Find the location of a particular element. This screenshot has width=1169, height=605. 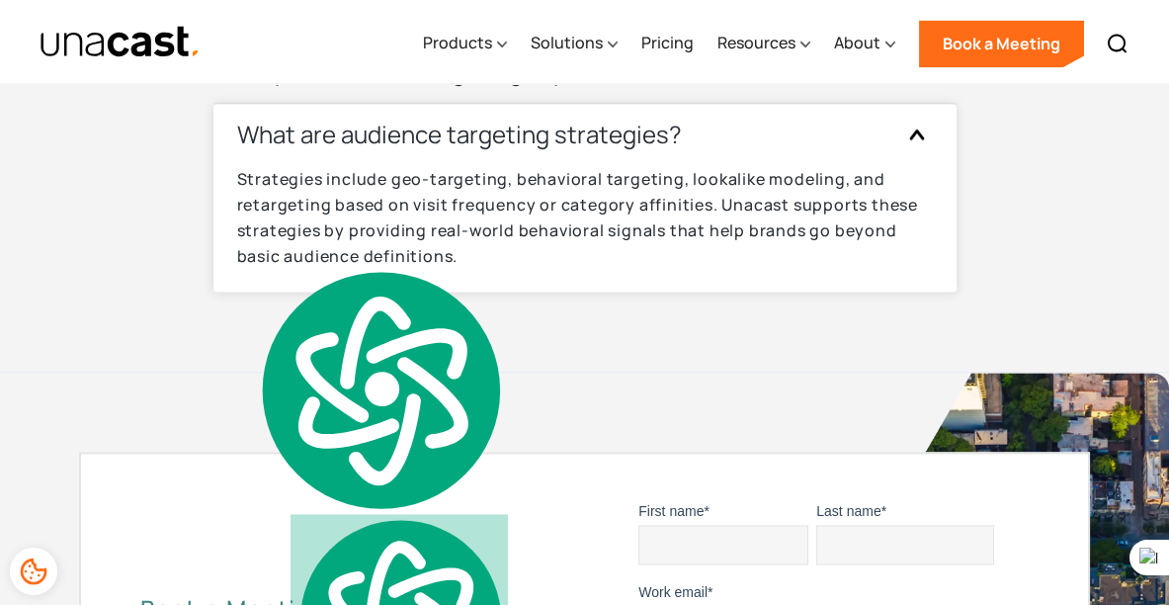

a: home is located at coordinates (120, 42).